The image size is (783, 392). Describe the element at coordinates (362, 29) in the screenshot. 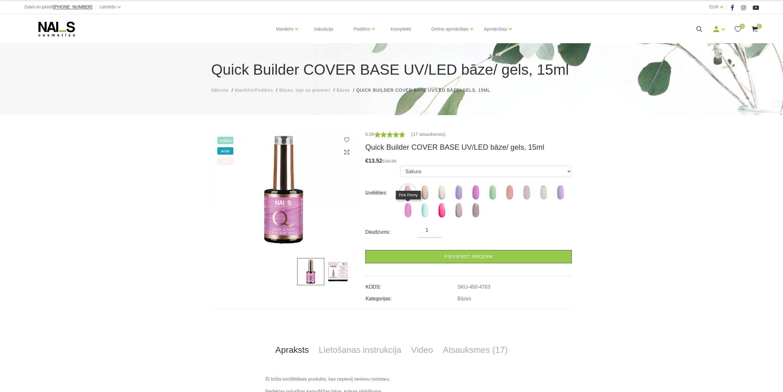

I see `a: Pedikīrs` at that location.